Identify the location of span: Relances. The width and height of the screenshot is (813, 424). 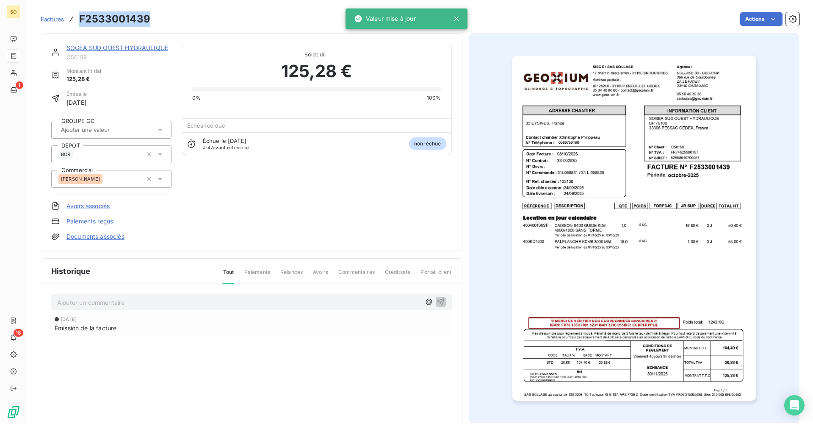
(291, 275).